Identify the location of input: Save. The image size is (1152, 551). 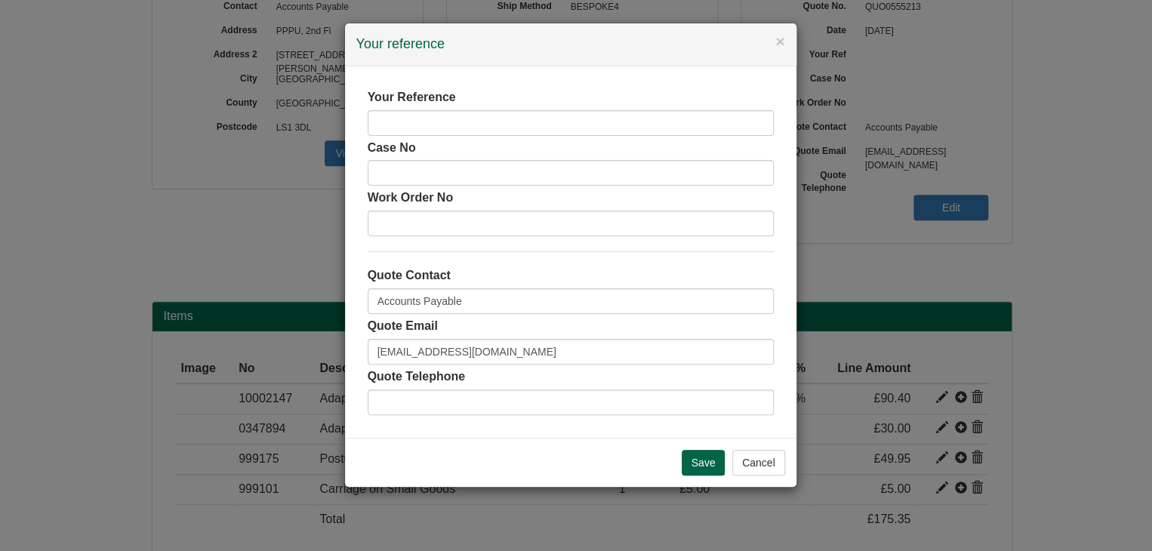
(704, 463).